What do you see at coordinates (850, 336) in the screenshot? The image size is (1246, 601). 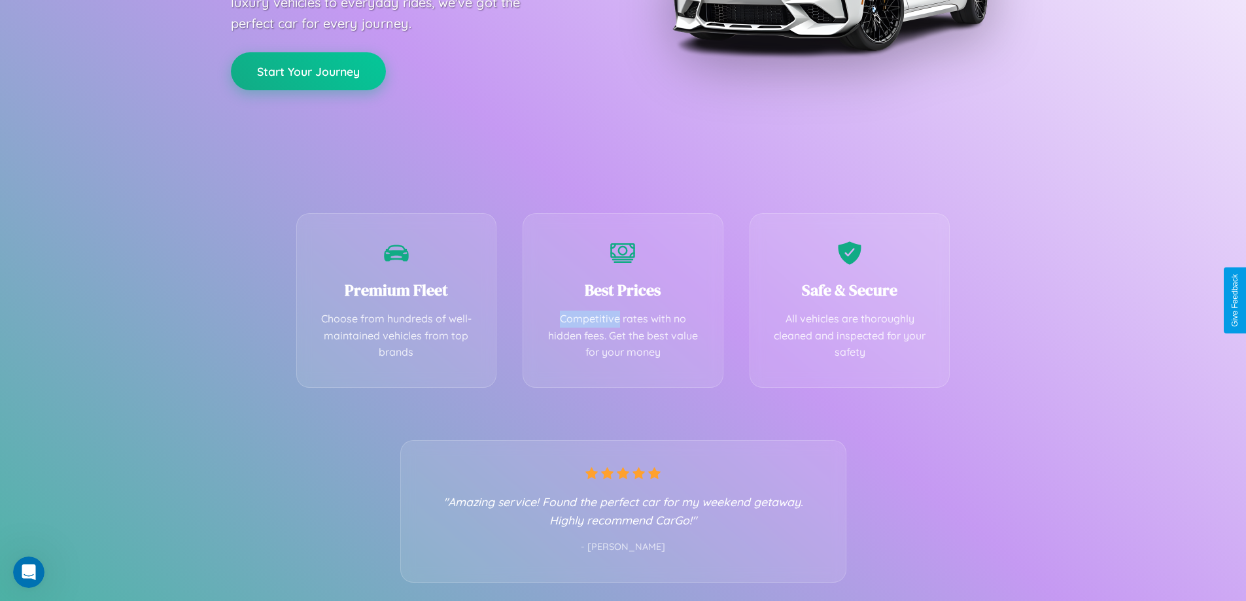 I see `p: All vehicles are thoroughly cleaned and inspected for your safety` at bounding box center [850, 336].